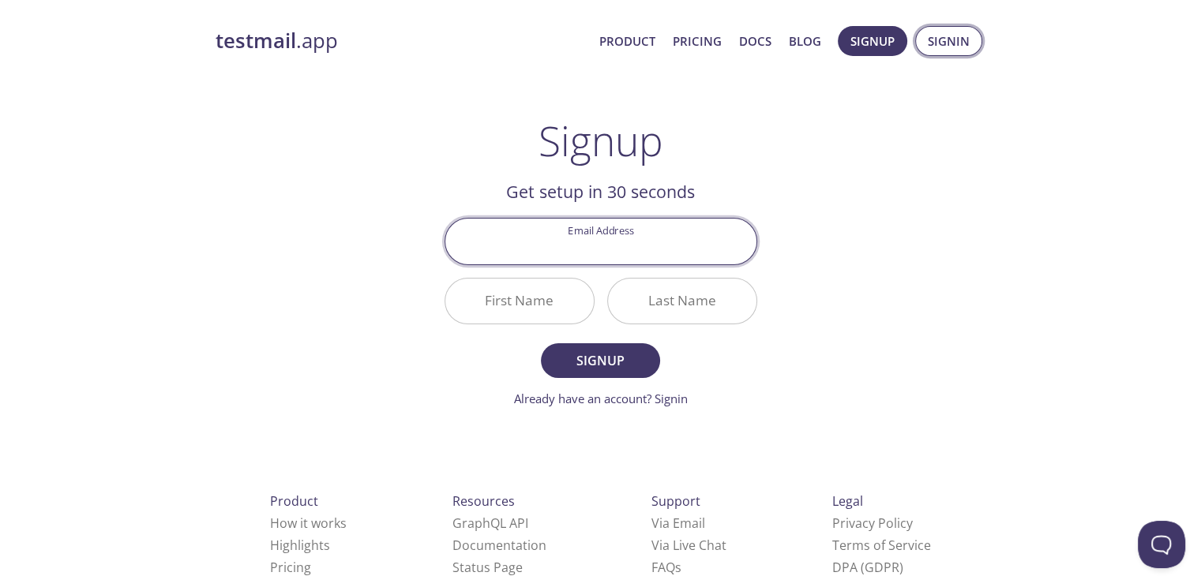 The width and height of the screenshot is (1201, 576). I want to click on h2: Get setup in 30 seconds, so click(601, 192).